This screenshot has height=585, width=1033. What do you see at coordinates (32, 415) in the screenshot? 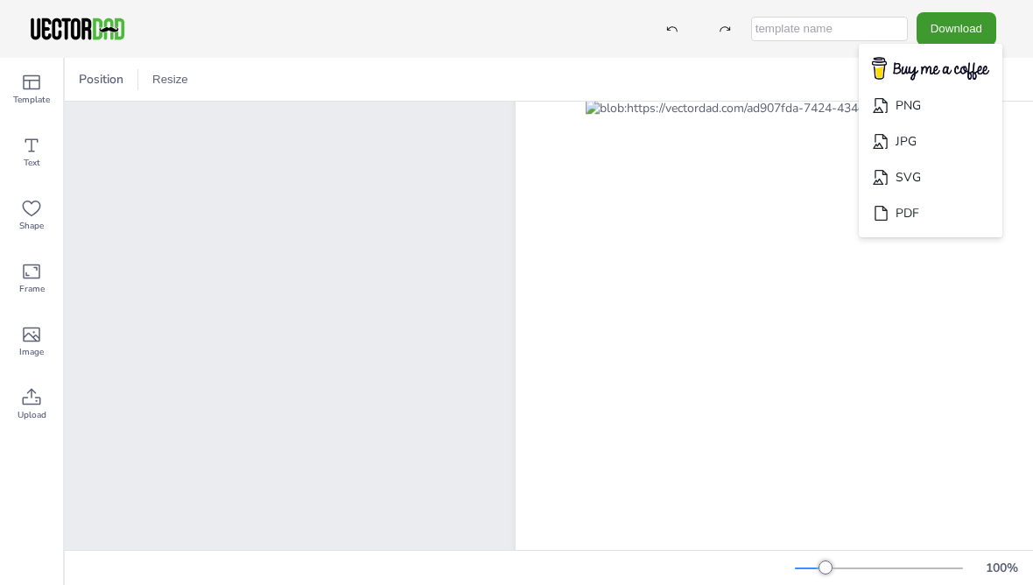
I see `span: Upload` at bounding box center [32, 415].